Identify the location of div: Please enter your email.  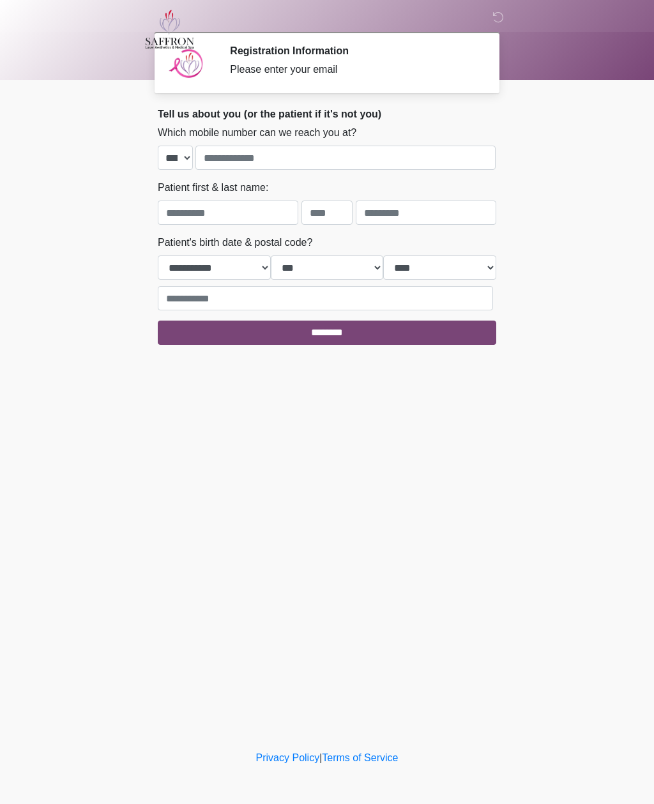
(353, 70).